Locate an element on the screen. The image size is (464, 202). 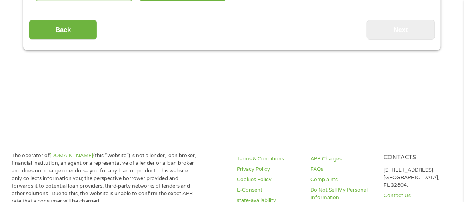
a: Complaints is located at coordinates (342, 180).